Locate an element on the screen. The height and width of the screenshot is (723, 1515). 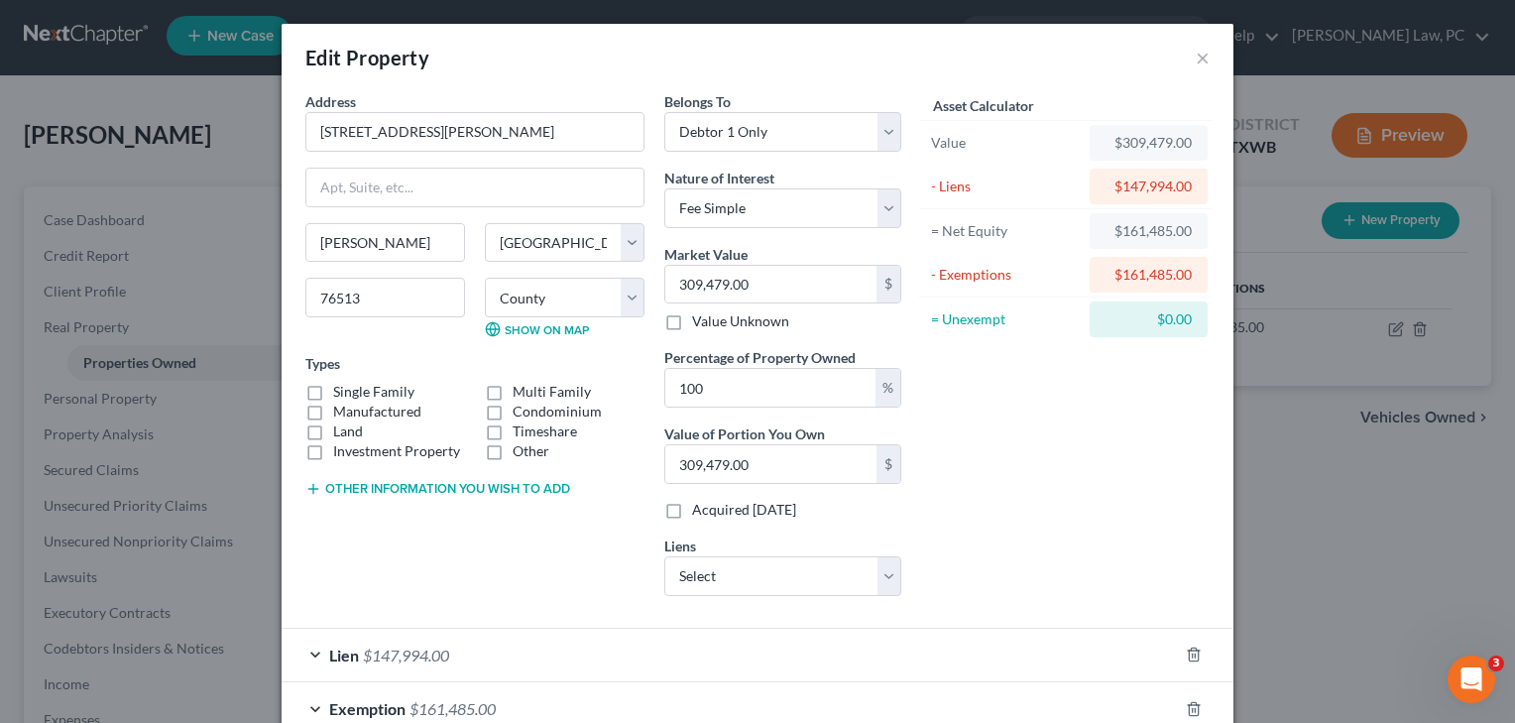
label: Manufactured is located at coordinates (377, 412).